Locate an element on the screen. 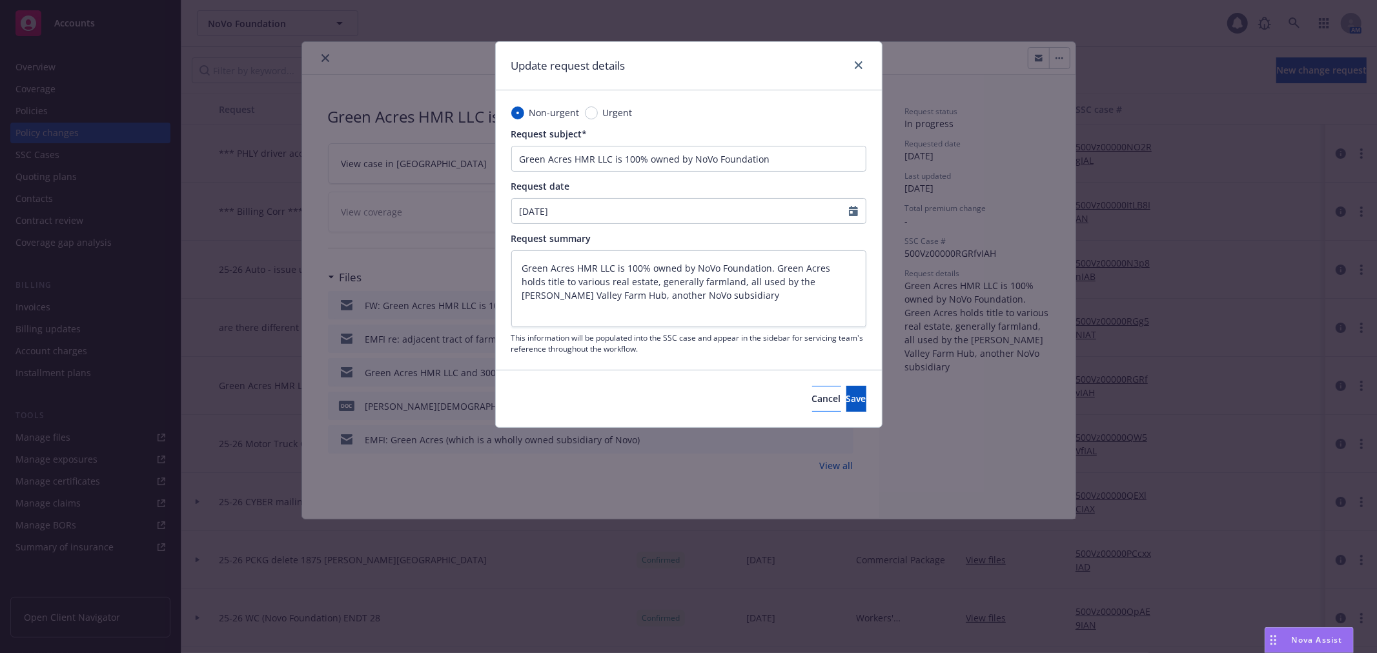 Image resolution: width=1377 pixels, height=653 pixels. button: Cancel is located at coordinates (826, 399).